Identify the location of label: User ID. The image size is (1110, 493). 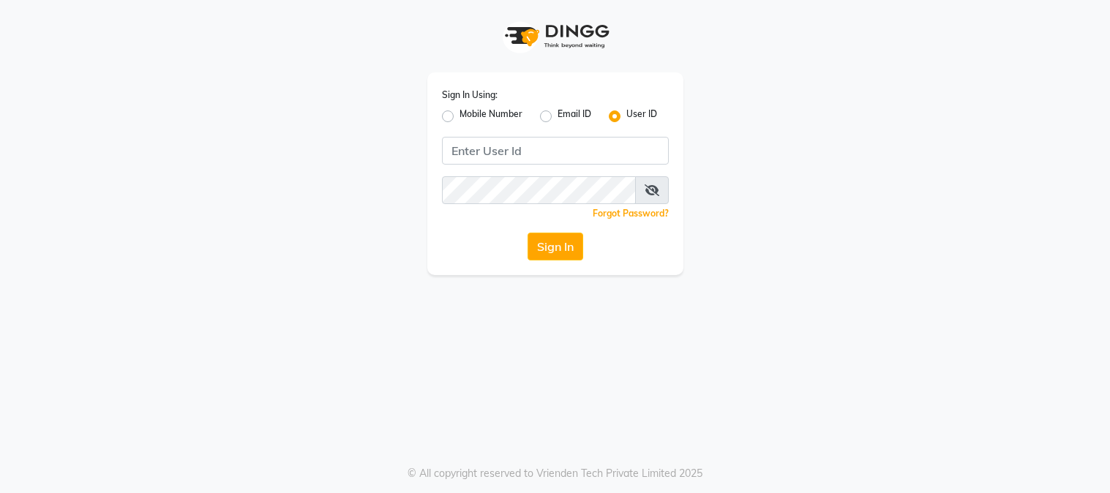
(642, 116).